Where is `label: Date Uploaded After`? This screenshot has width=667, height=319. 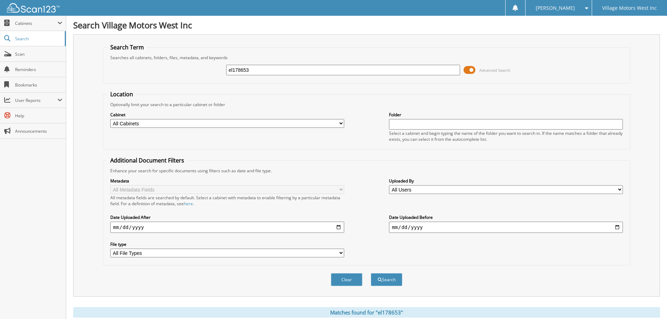 label: Date Uploaded After is located at coordinates (227, 217).